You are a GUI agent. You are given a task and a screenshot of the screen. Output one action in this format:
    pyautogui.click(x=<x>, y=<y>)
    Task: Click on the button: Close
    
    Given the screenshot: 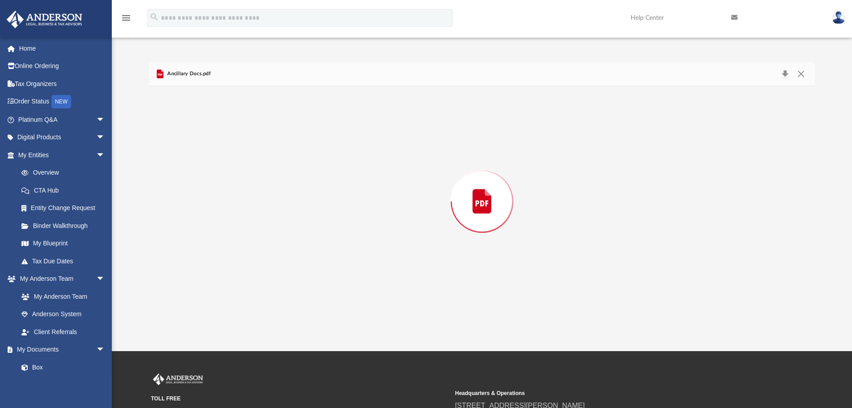 What is the action you would take?
    pyautogui.click(x=801, y=74)
    